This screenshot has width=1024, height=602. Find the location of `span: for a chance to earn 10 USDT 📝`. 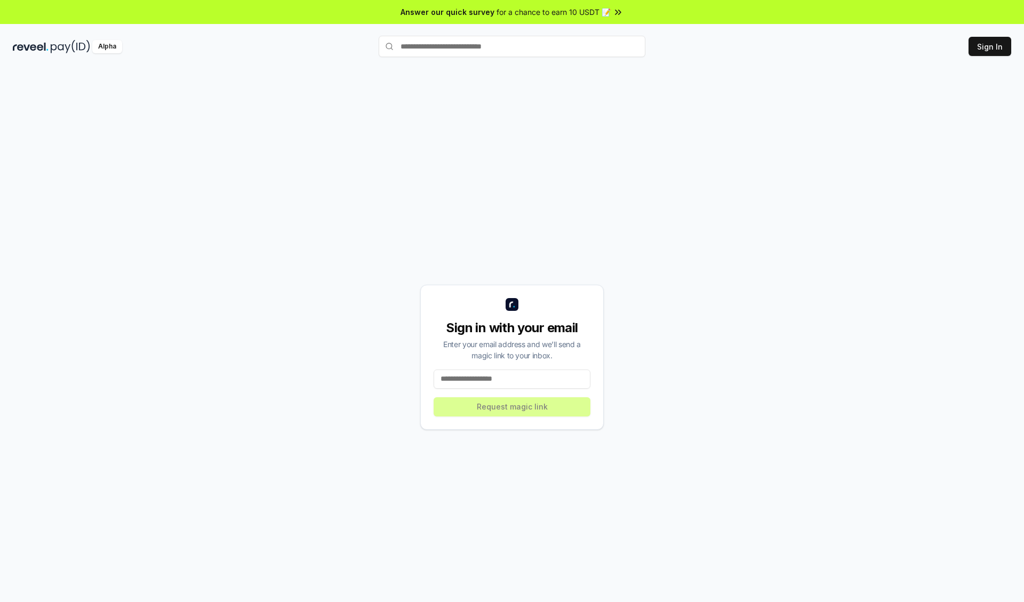

span: for a chance to earn 10 USDT 📝 is located at coordinates (553, 12).